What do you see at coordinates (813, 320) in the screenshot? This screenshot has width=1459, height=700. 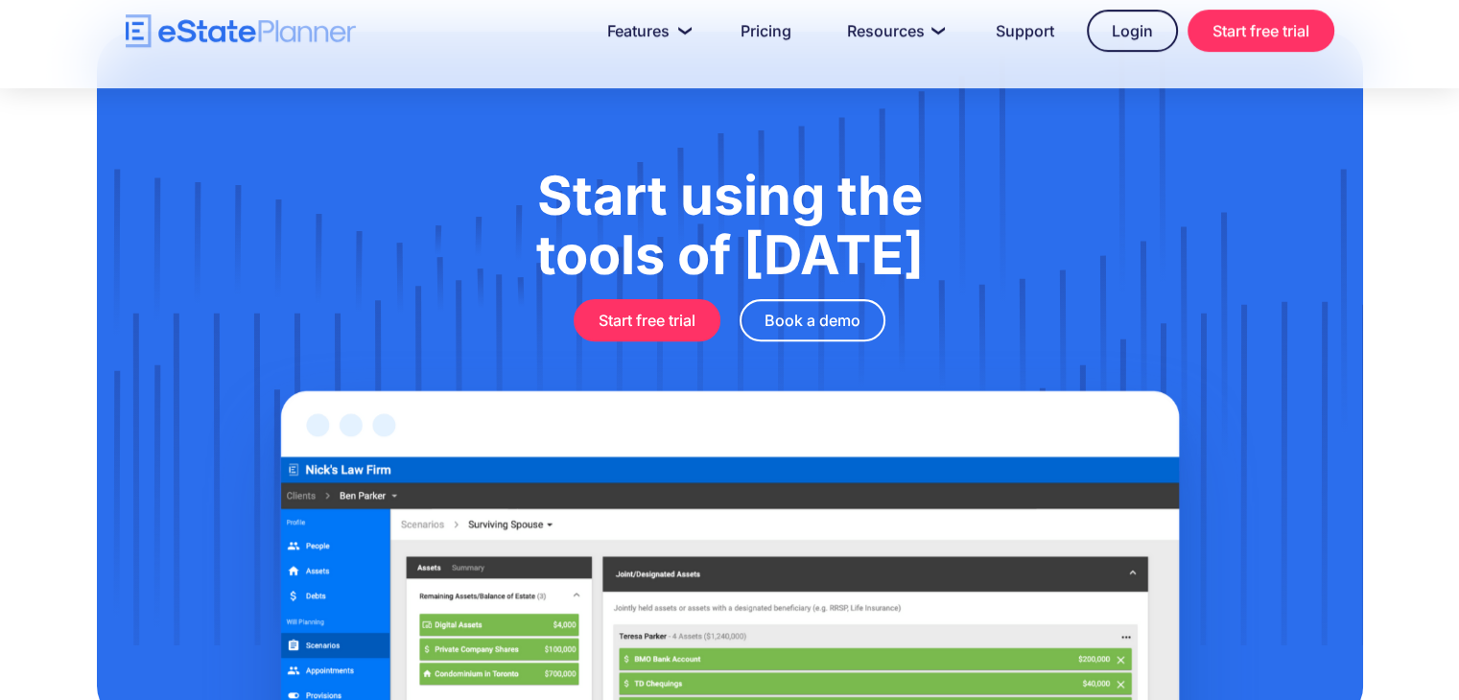 I see `a: Book a demo` at bounding box center [813, 320].